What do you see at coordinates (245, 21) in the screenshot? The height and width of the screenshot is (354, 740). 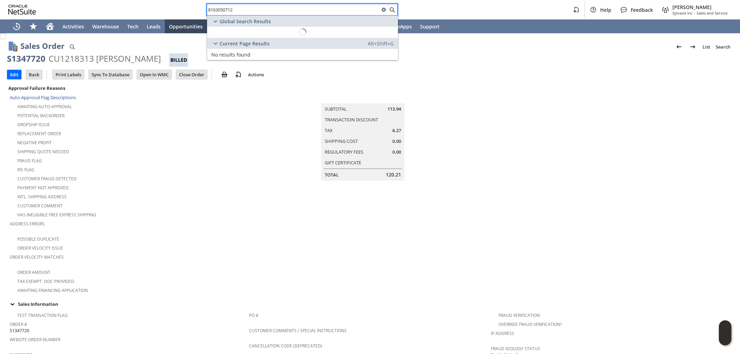 I see `span: Global Search Results` at bounding box center [245, 21].